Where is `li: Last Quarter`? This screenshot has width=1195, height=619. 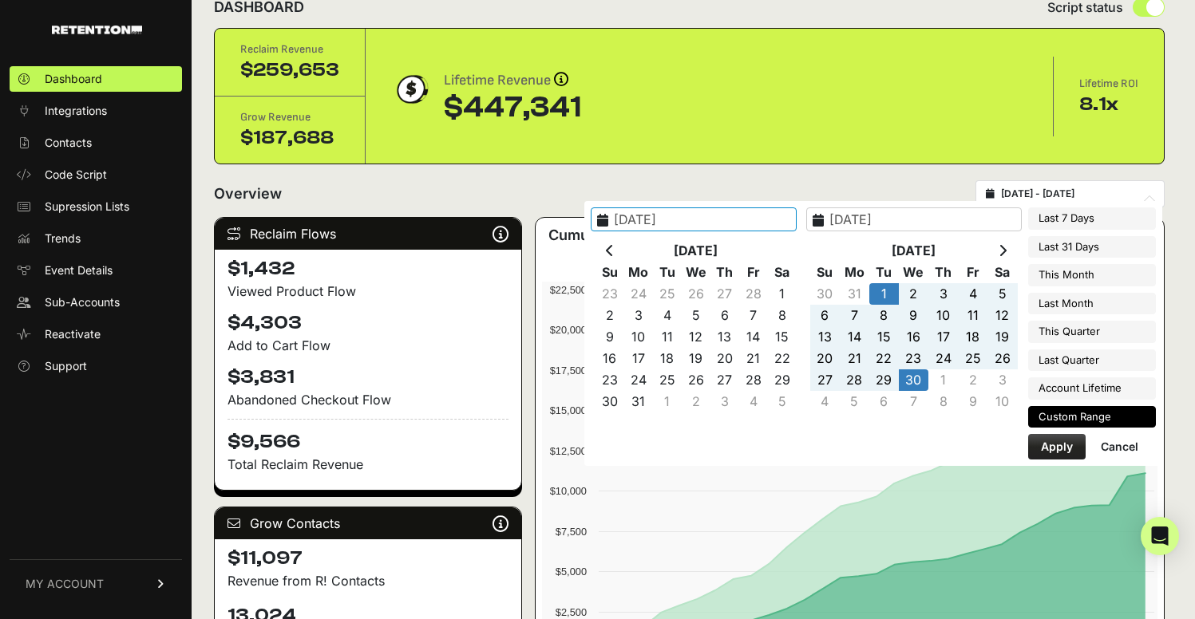 li: Last Quarter is located at coordinates (1092, 361).